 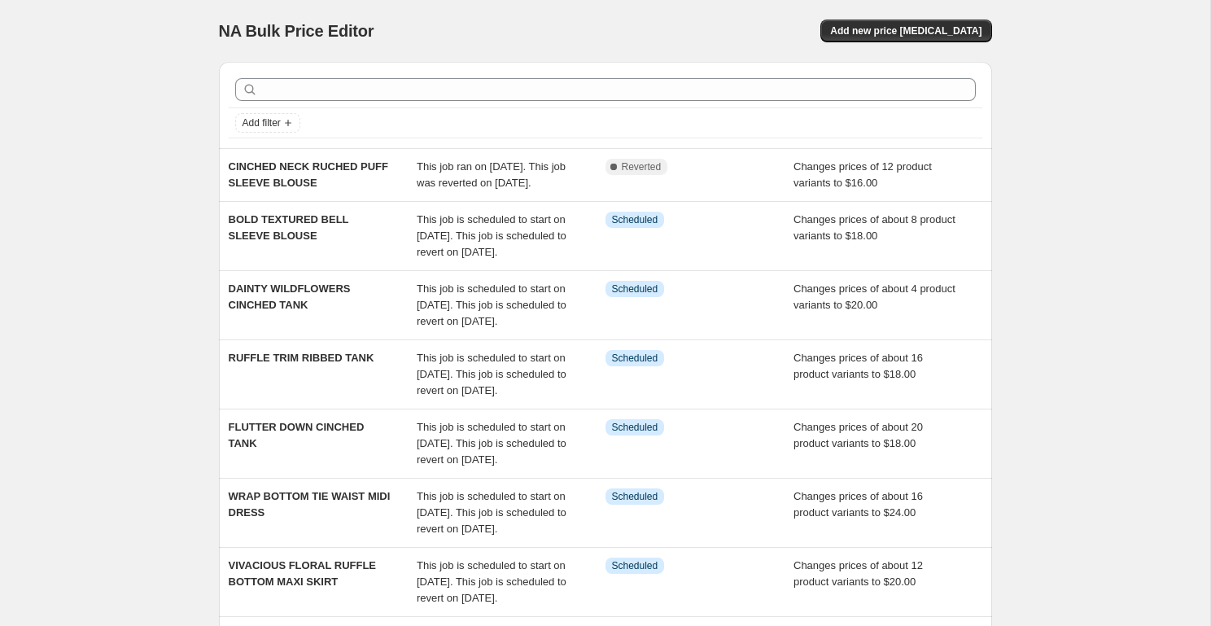 I want to click on span: Changes prices of about 4 product variants to $20.00, so click(x=874, y=296).